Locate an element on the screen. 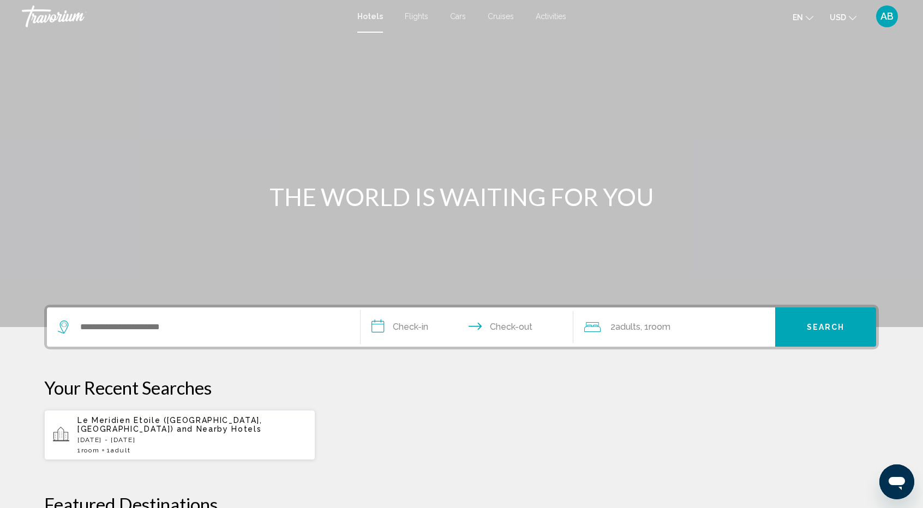 The image size is (923, 508). div: Search widget is located at coordinates (462, 327).